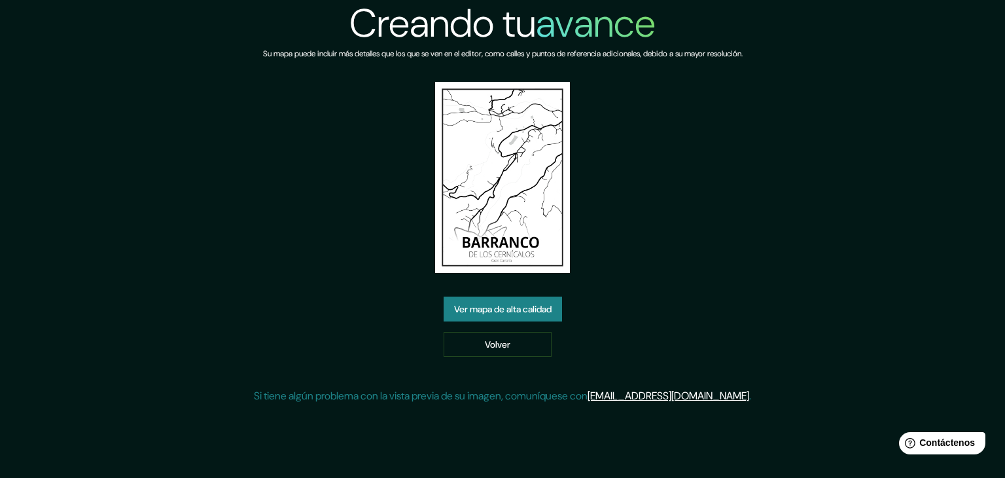 This screenshot has height=478, width=1005. What do you see at coordinates (503, 54) in the screenshot?
I see `font: Su mapa puede incluir más detalles que los que se ven en el editor, como calles y puntos de refer...` at bounding box center [503, 54].